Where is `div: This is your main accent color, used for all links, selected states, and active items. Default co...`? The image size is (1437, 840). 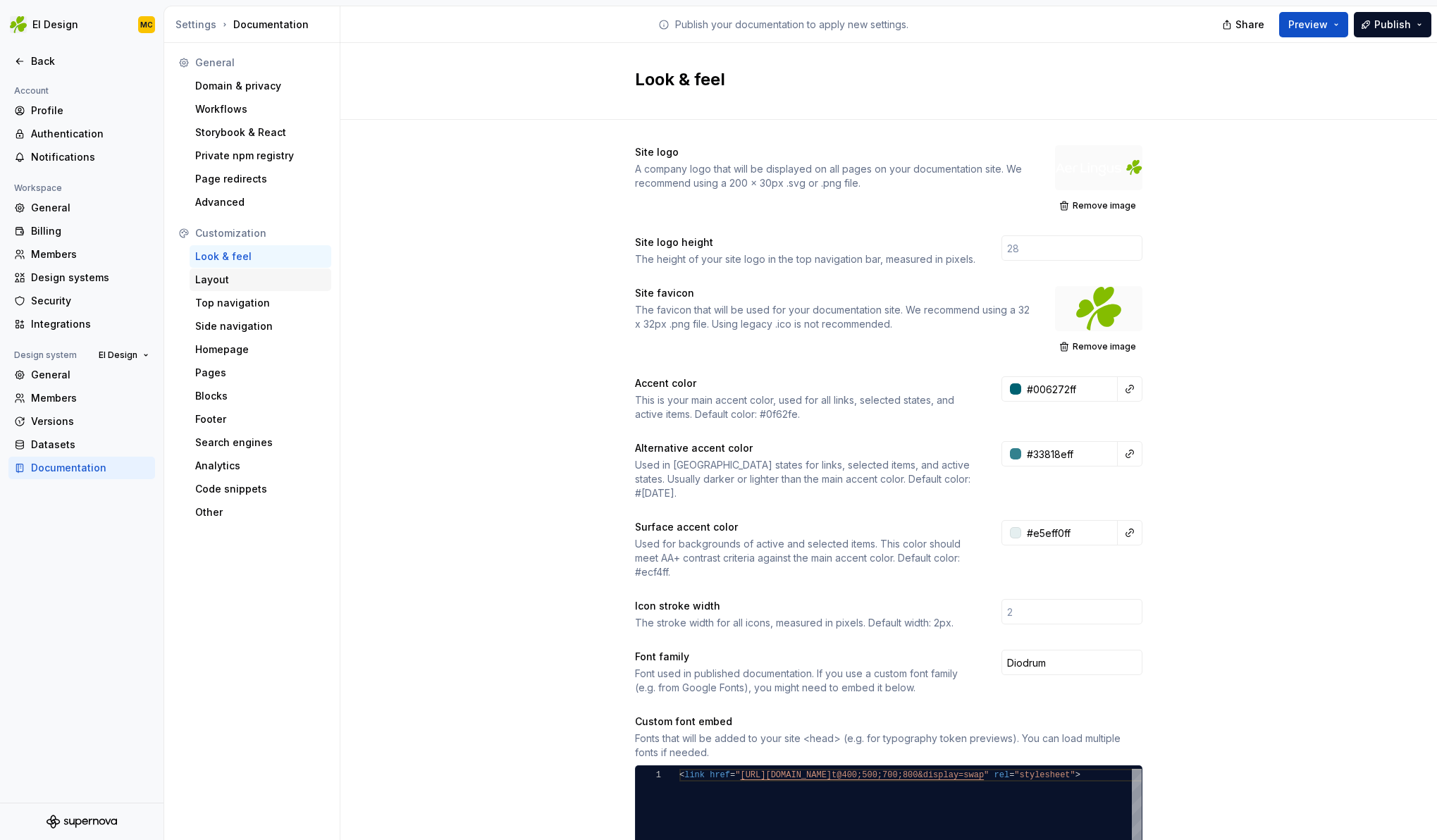
div: This is your main accent color, used for all links, selected states, and active items. Default co... is located at coordinates (805, 407).